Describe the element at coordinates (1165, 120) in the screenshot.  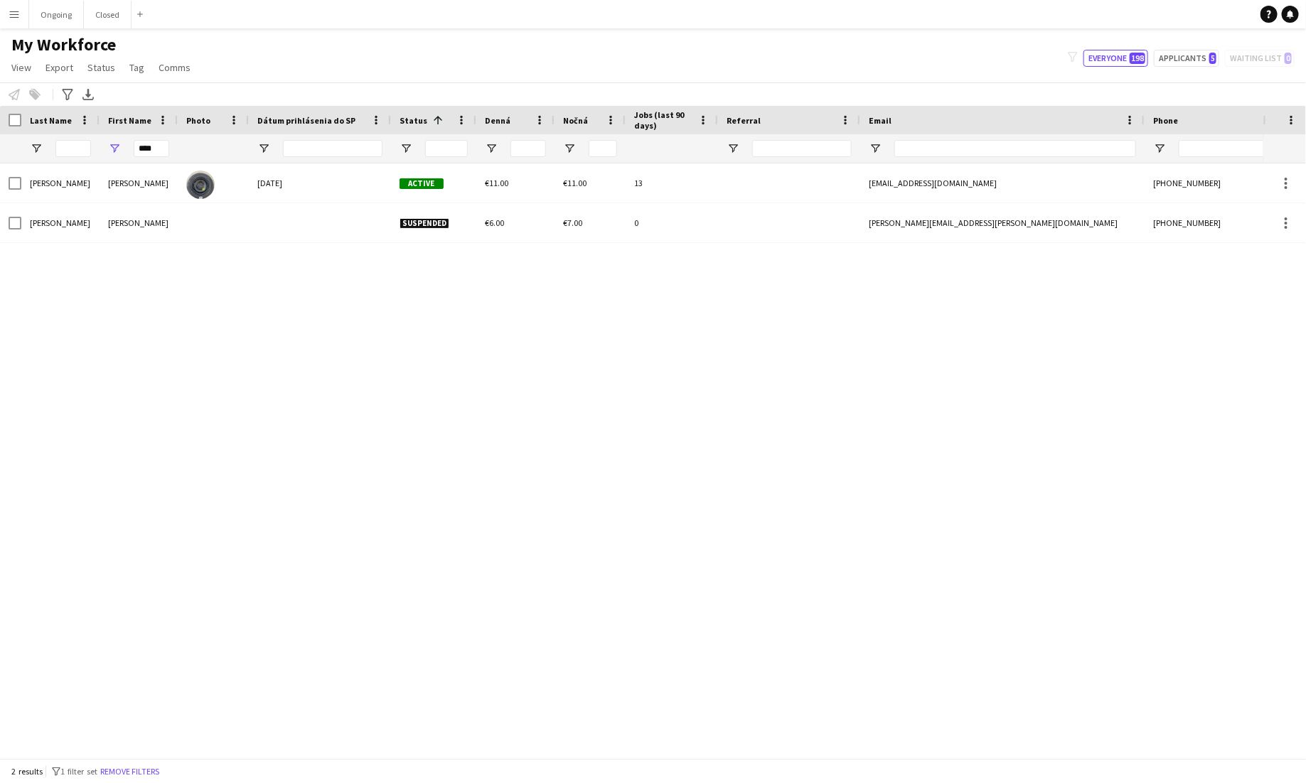
I see `span: Phone` at that location.